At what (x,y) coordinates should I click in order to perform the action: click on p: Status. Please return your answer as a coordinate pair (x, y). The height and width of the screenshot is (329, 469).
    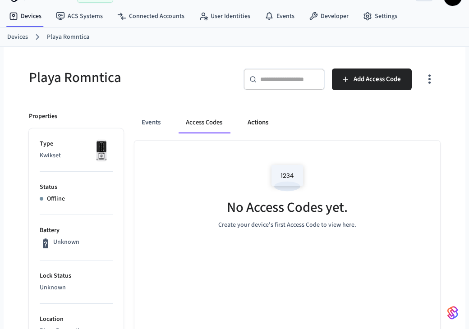
    Looking at the image, I should click on (76, 187).